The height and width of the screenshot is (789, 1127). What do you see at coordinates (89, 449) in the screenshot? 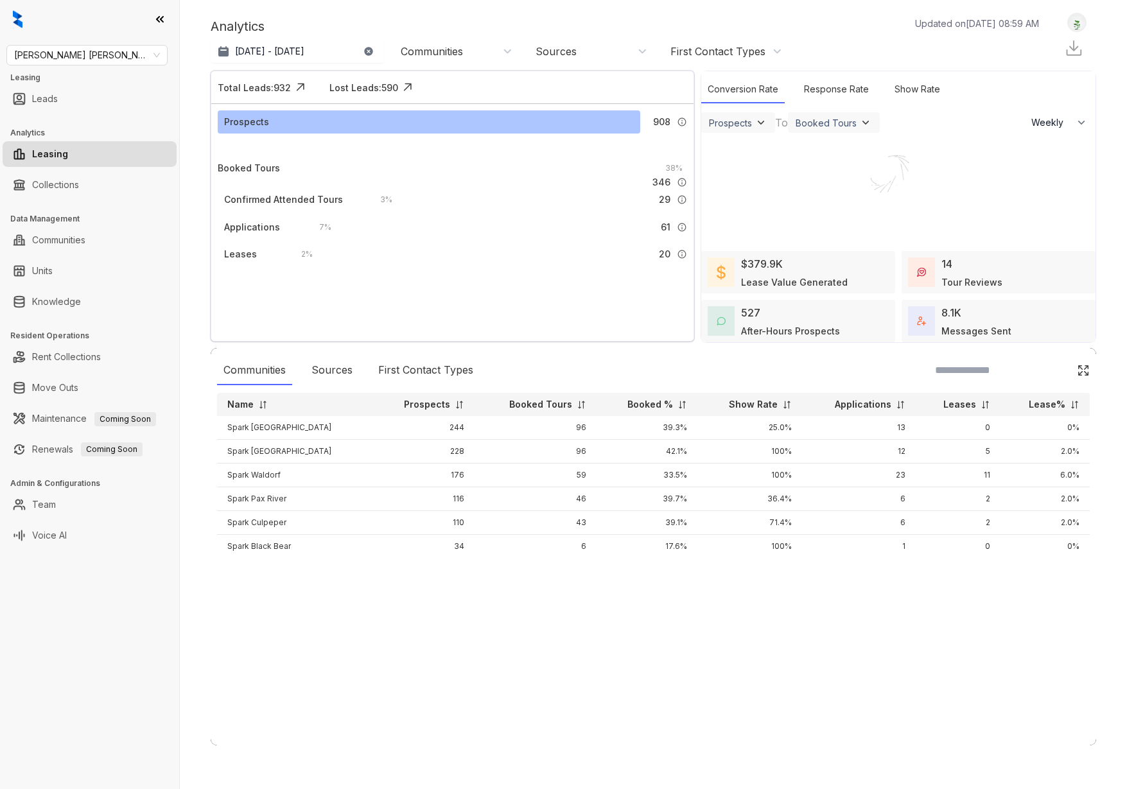
I see `li: Renewals` at bounding box center [89, 449].